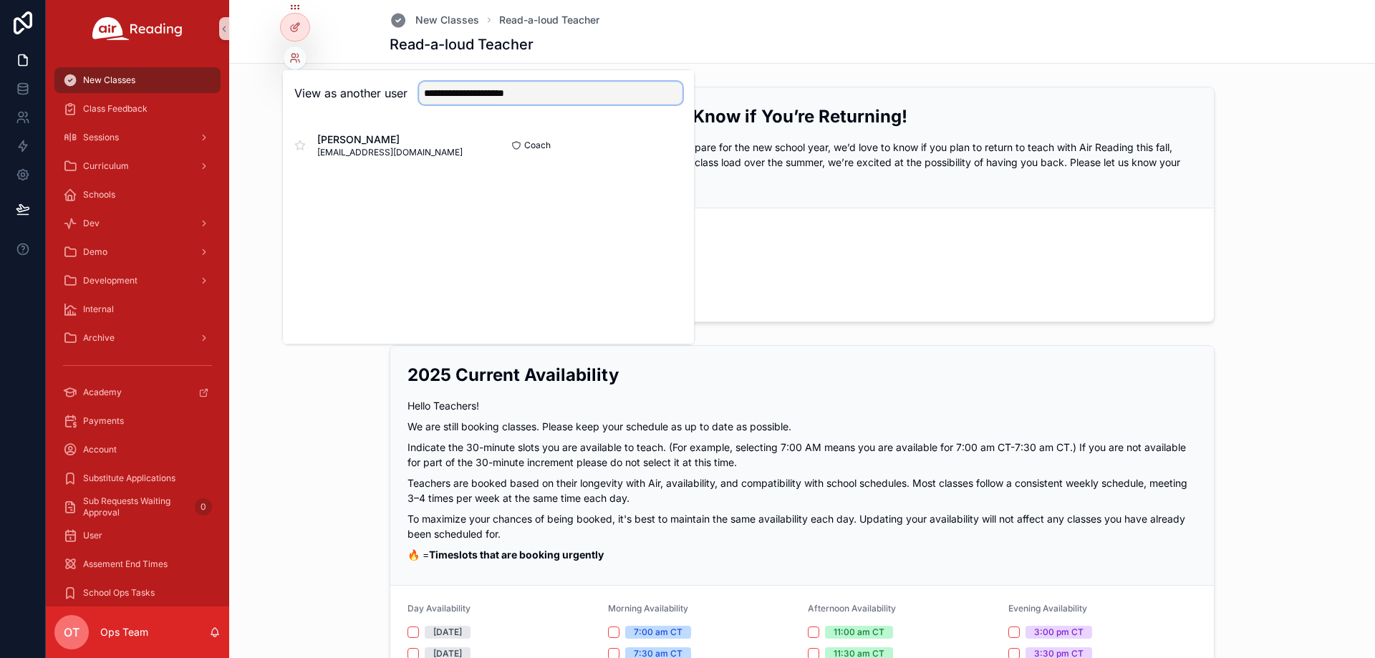  Describe the element at coordinates (138, 593) in the screenshot. I see `a: School Ops Tasks` at that location.